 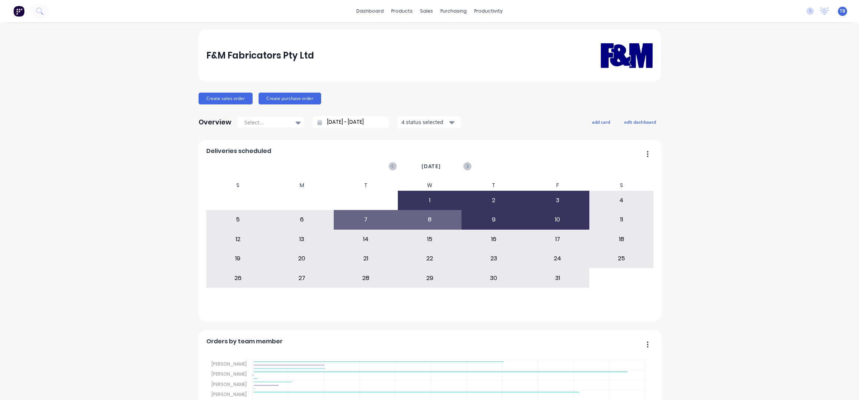 What do you see at coordinates (430, 239) in the screenshot?
I see `div: 15` at bounding box center [430, 239].